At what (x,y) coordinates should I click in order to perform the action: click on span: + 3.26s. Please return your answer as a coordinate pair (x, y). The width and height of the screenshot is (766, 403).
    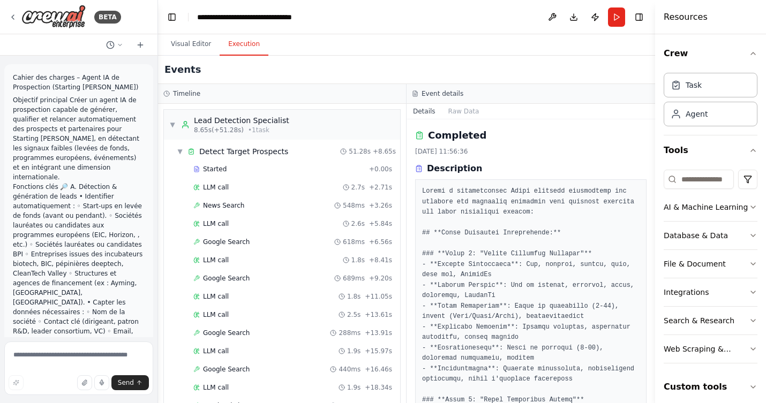
    Looking at the image, I should click on (380, 206).